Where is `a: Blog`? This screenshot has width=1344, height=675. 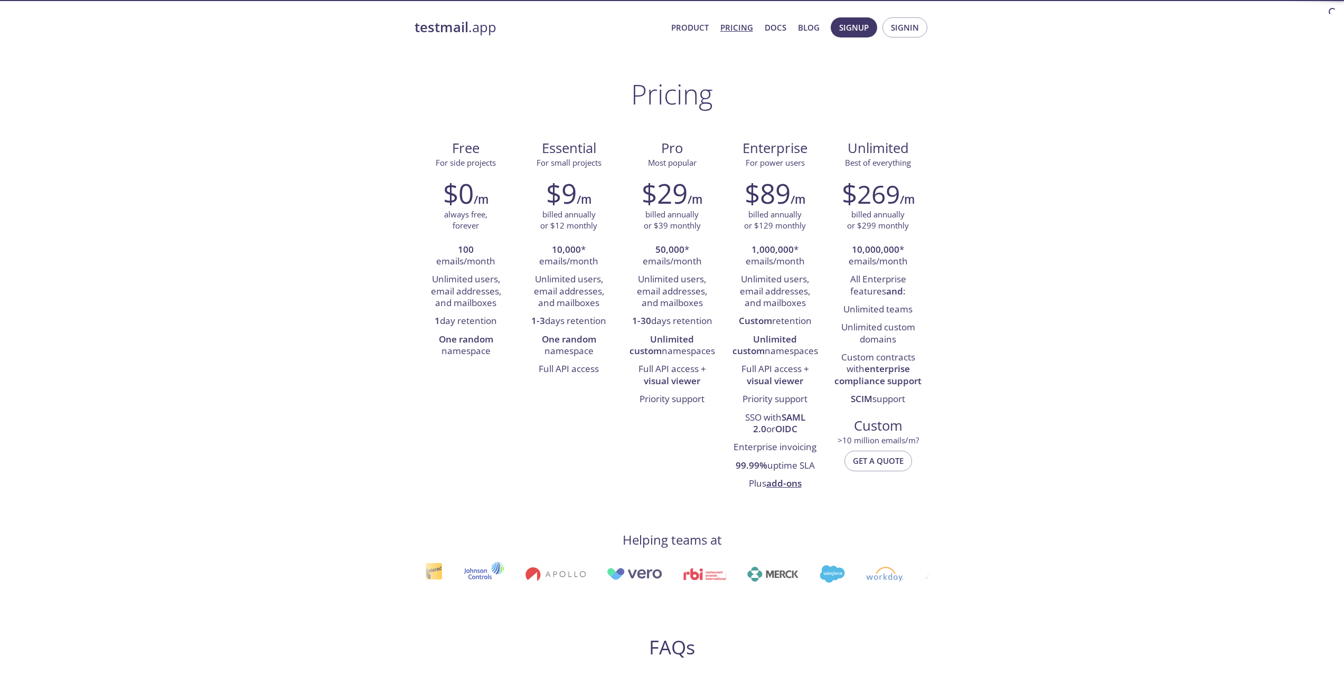
a: Blog is located at coordinates (808, 27).